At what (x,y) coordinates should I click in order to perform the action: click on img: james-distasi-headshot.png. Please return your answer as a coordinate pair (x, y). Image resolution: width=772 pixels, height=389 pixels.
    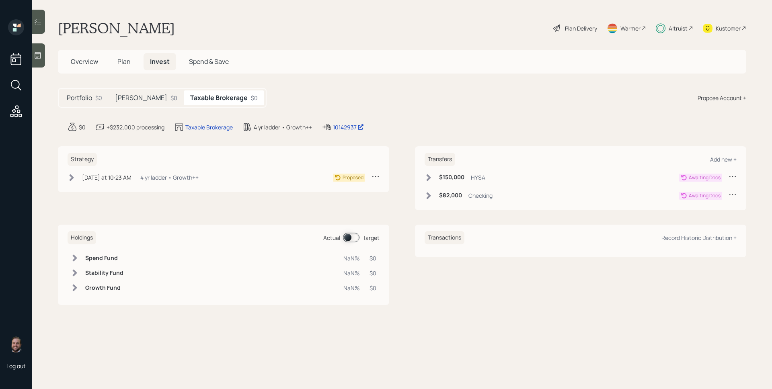
    Looking at the image, I should click on (16, 345).